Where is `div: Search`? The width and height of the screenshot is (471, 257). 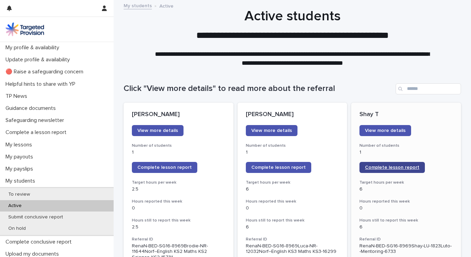 div: Search is located at coordinates (428, 89).